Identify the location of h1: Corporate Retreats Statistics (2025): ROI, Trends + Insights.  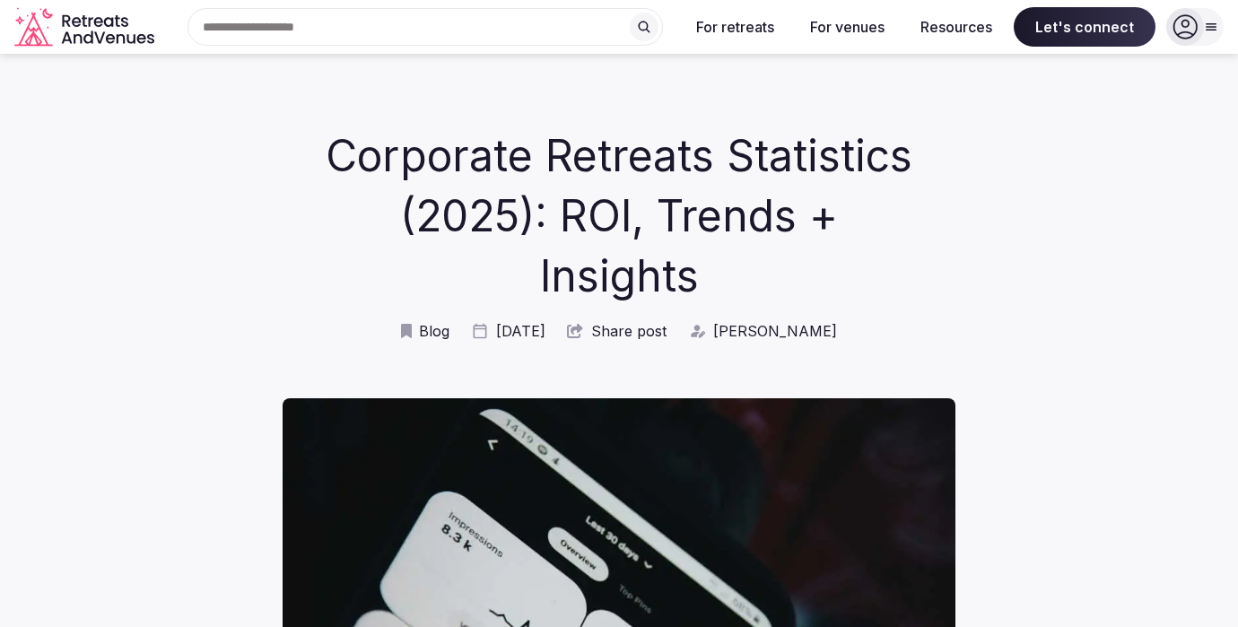
(619, 216).